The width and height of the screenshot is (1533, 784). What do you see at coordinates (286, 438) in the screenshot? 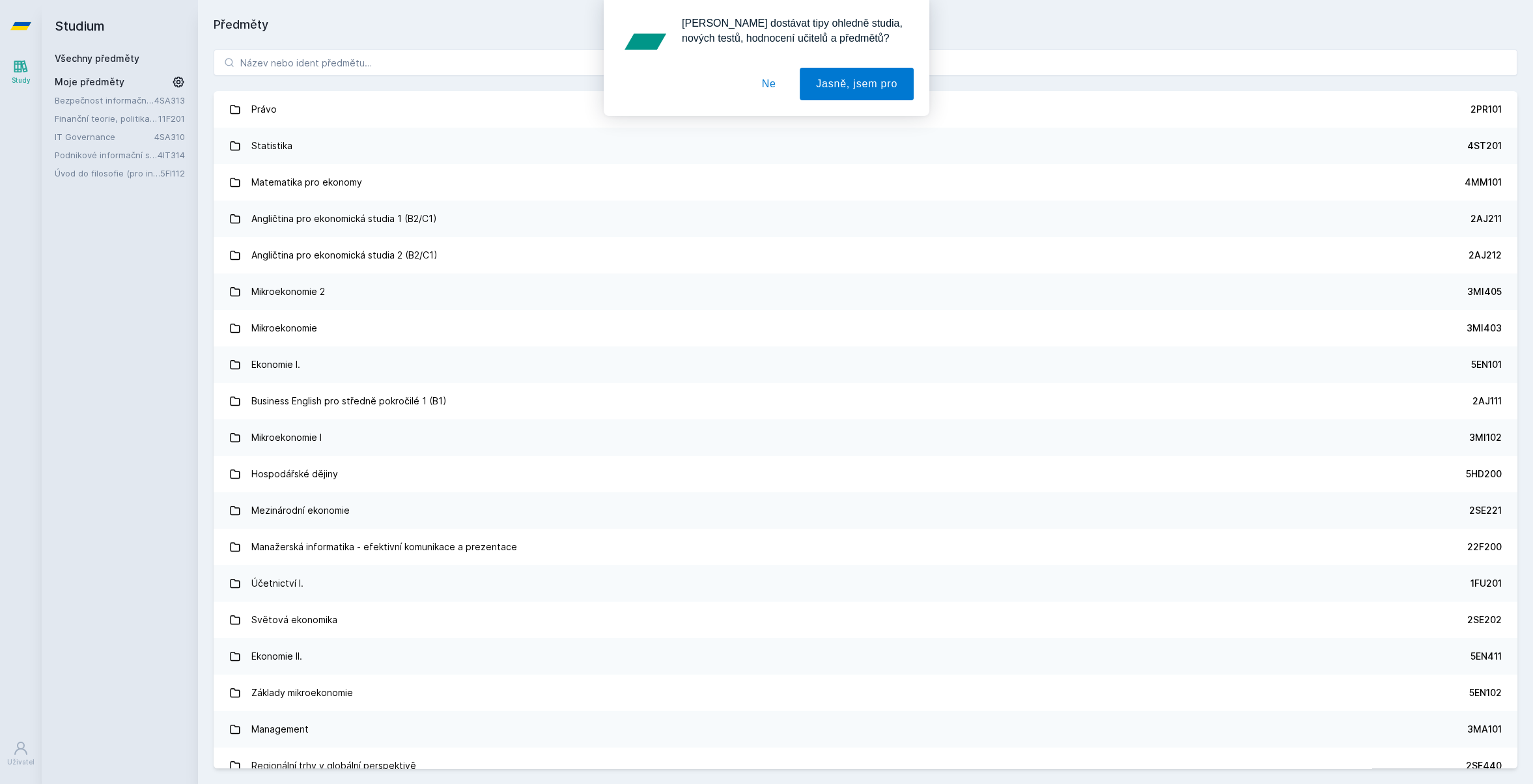
I see `div: Mikroekonomie I` at bounding box center [286, 438].